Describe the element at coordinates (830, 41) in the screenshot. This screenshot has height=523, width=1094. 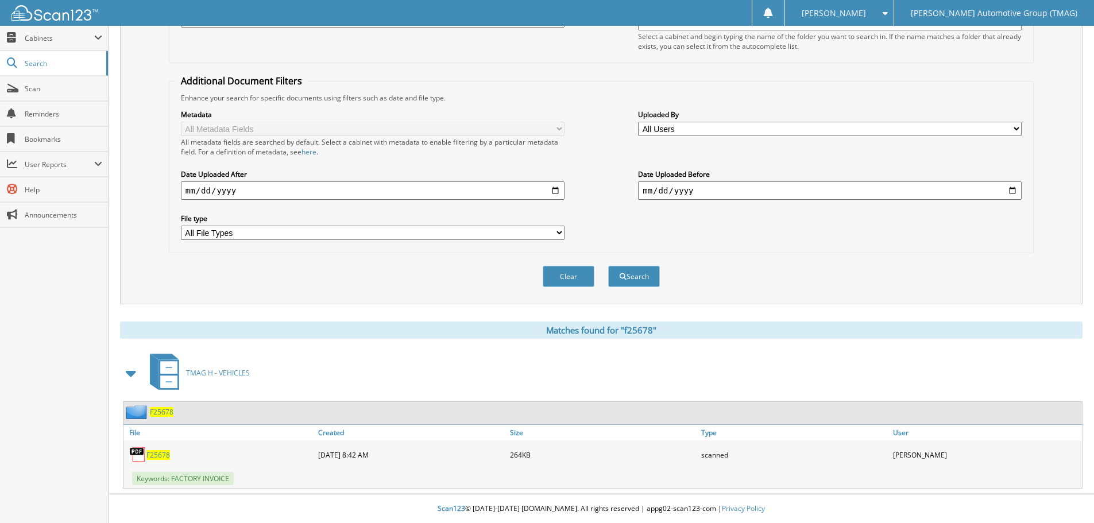
I see `div: Select a cabinet and begin typing the name of the folder you want to search in. If the name match...` at that location.